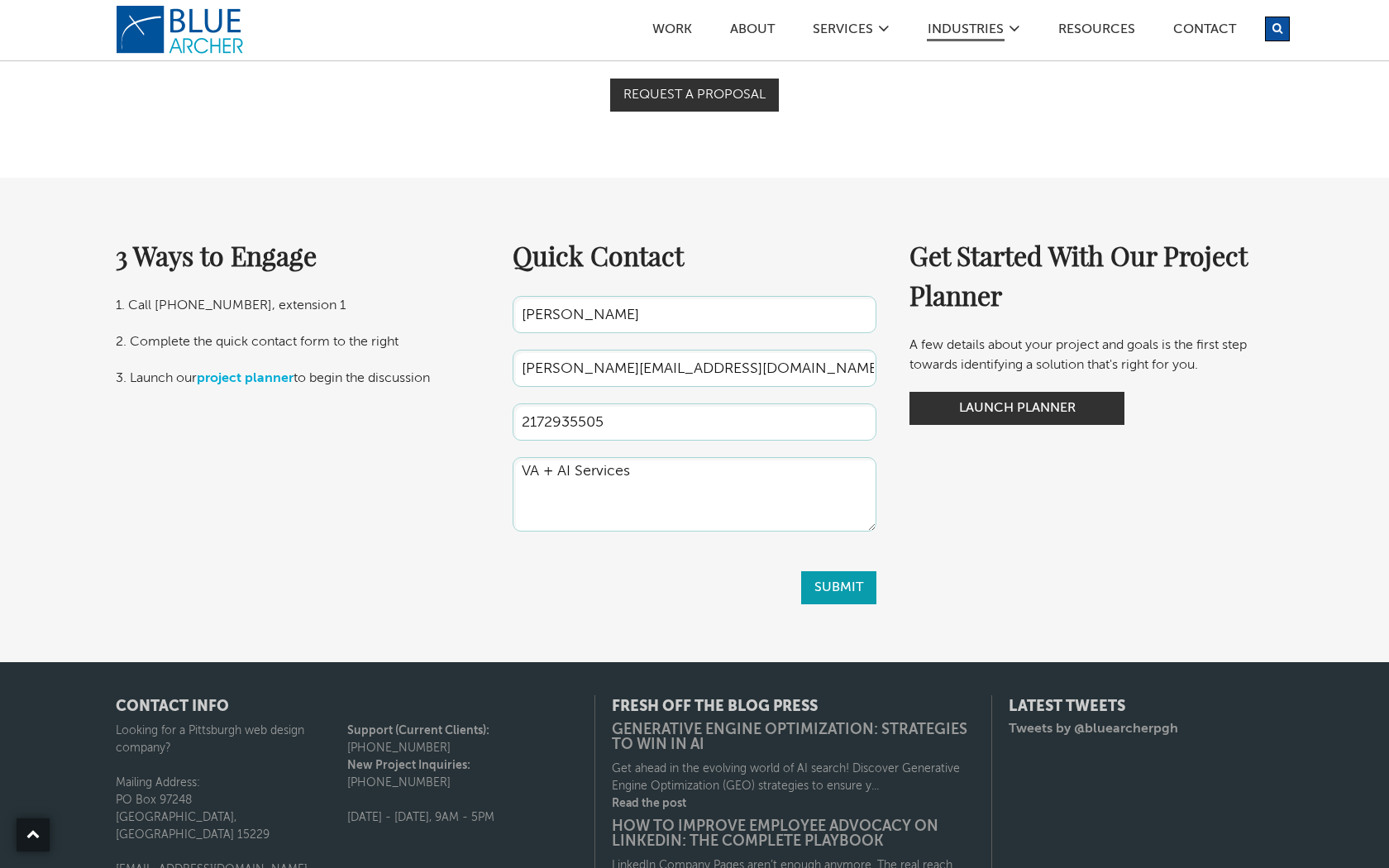 The width and height of the screenshot is (1389, 868). What do you see at coordinates (298, 342) in the screenshot?
I see `p: 2. Complete the quick contact form to the right` at bounding box center [298, 342].